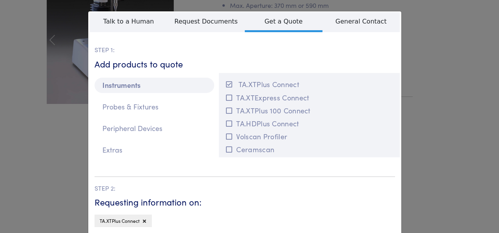 The width and height of the screenshot is (499, 233). What do you see at coordinates (154, 107) in the screenshot?
I see `p: Probes & Fixtures` at bounding box center [154, 107].